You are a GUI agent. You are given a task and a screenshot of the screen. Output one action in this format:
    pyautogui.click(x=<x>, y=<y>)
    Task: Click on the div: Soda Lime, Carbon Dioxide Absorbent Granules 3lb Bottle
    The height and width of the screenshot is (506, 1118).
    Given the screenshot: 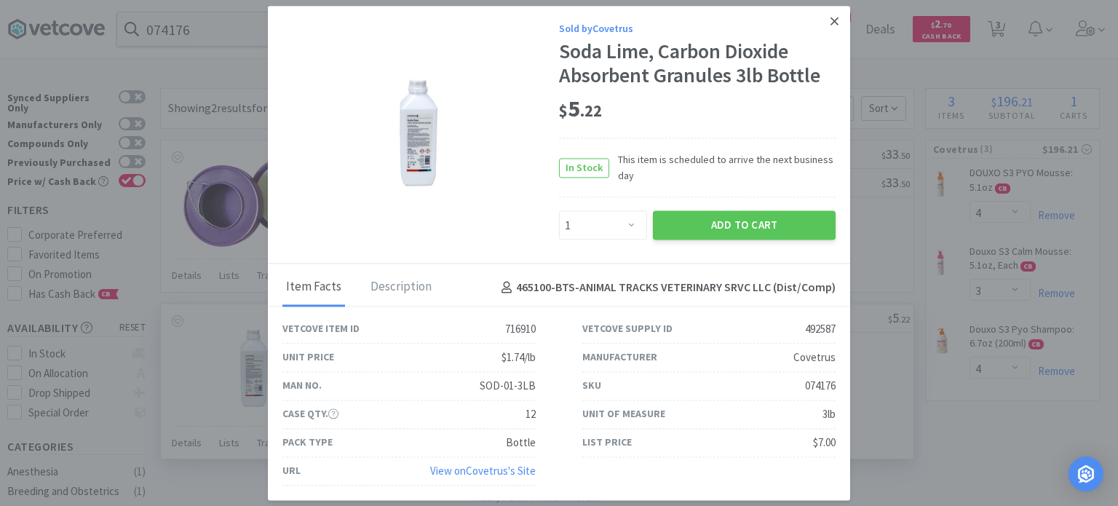 What is the action you would take?
    pyautogui.click(x=698, y=63)
    